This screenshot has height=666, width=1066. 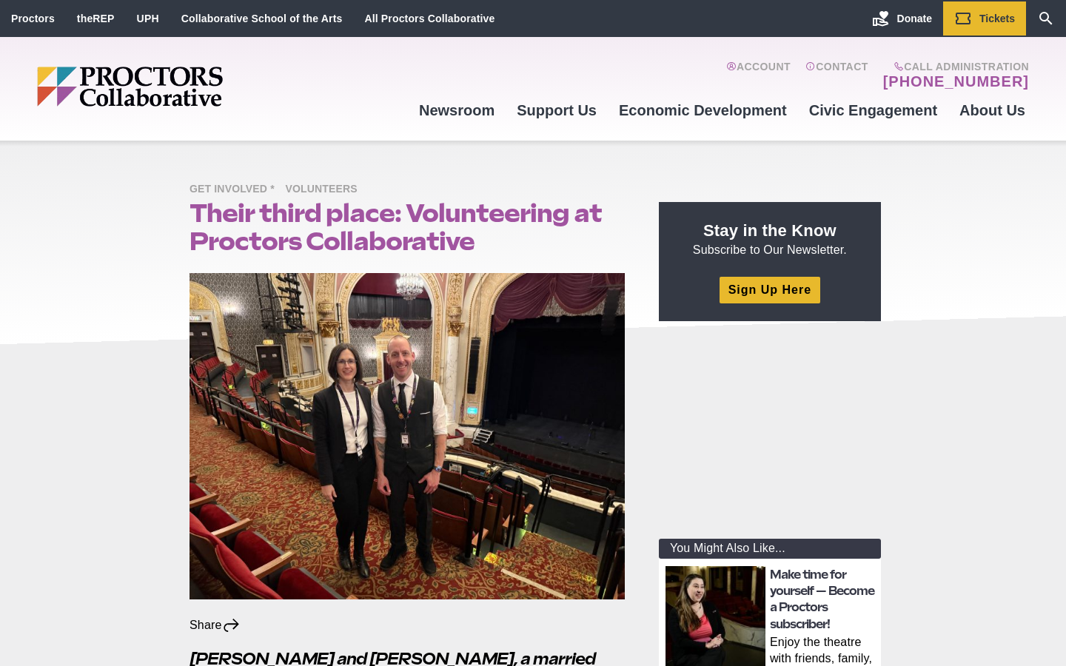 What do you see at coordinates (770, 290) in the screenshot?
I see `a: Sign Up Here` at bounding box center [770, 290].